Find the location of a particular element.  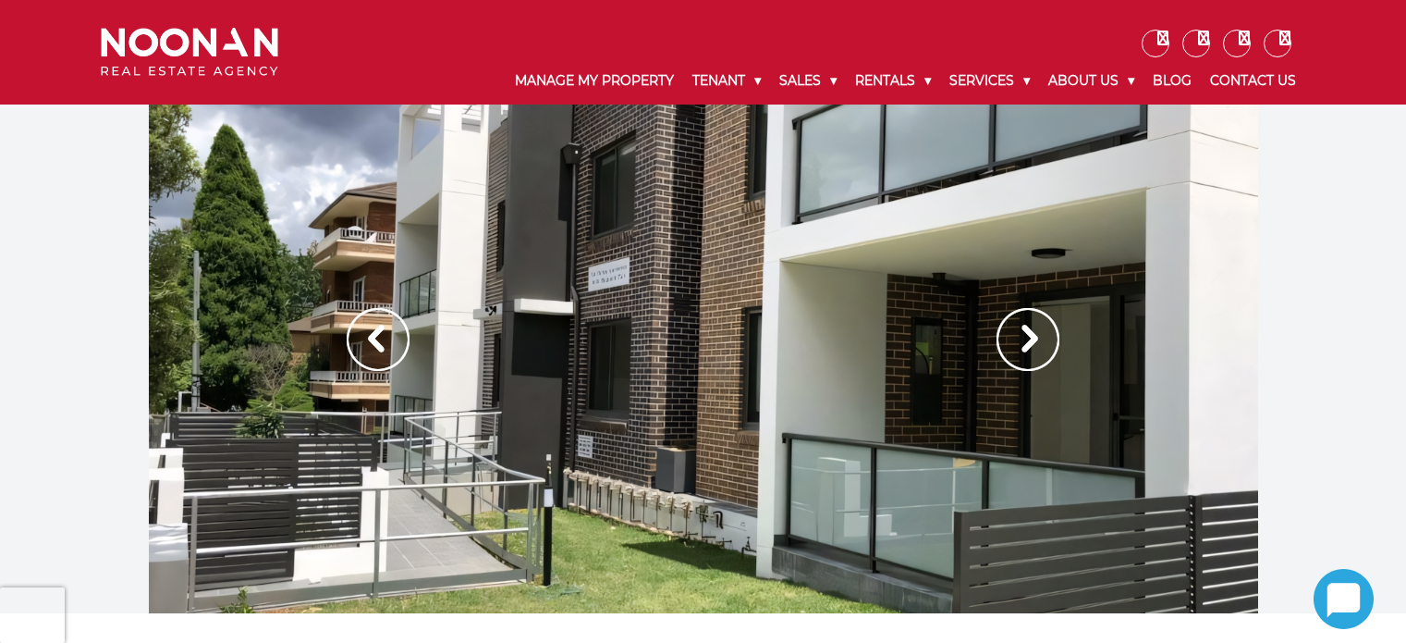

img: Noonan Real Estate Agency is located at coordinates (190, 52).